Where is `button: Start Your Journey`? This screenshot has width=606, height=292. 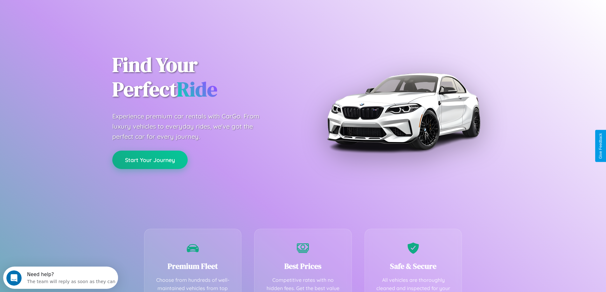 button: Start Your Journey is located at coordinates (150, 160).